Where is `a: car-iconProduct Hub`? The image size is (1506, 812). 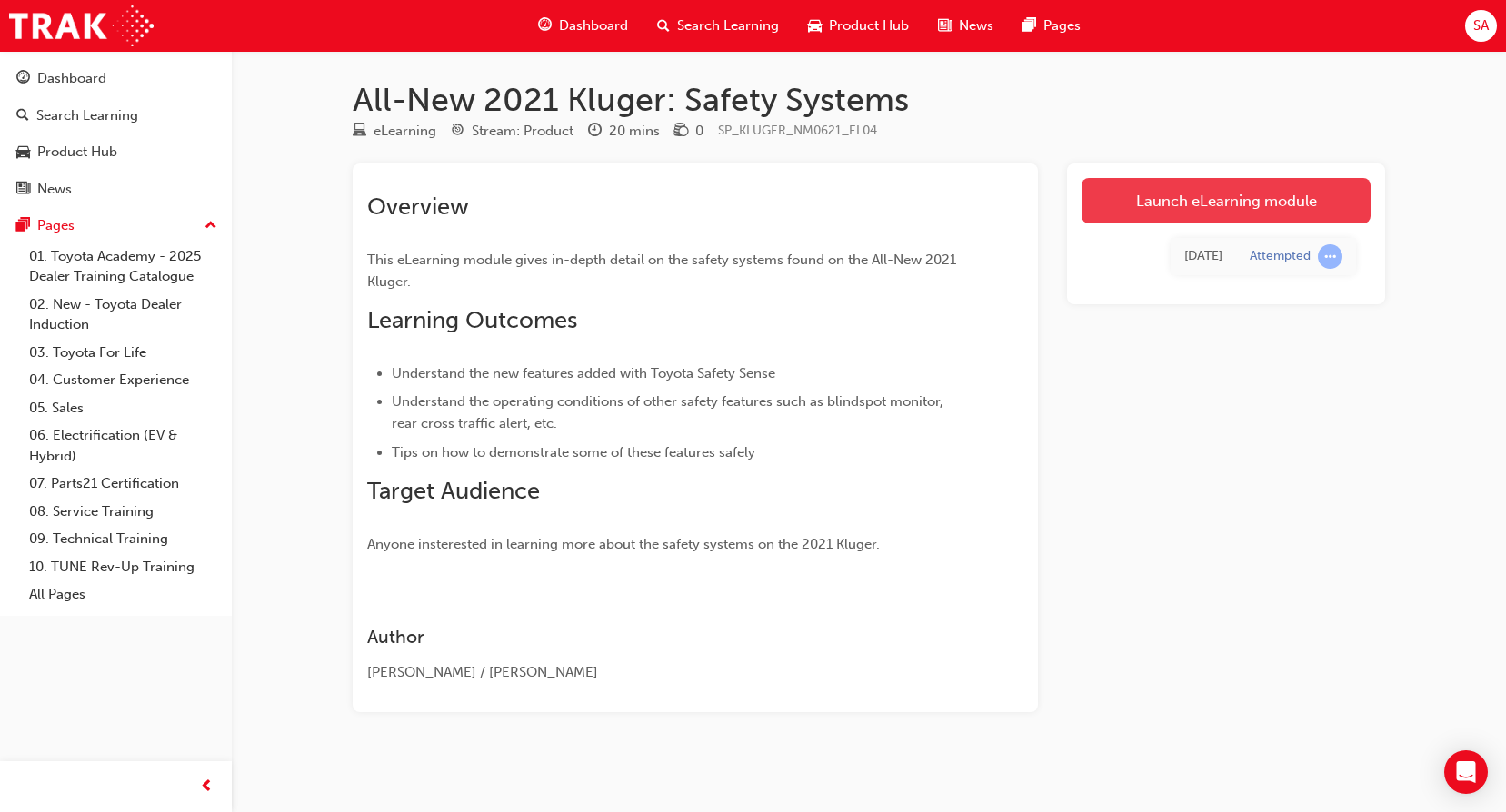 a: car-iconProduct Hub is located at coordinates (858, 26).